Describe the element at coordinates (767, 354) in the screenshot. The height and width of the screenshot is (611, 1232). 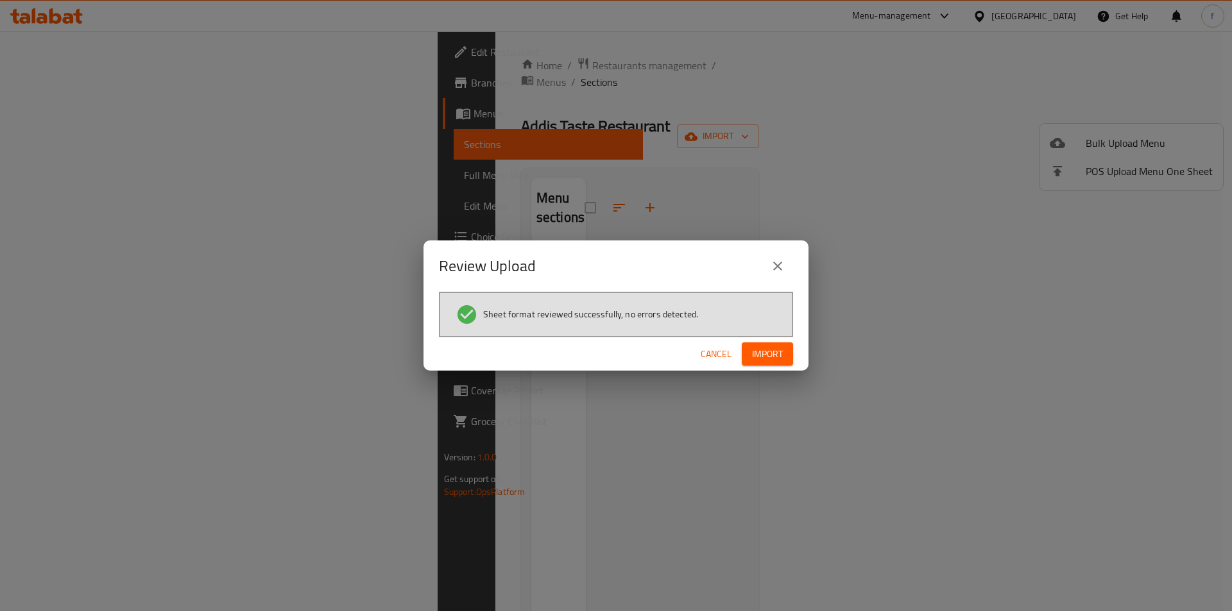
I see `button: Import` at that location.